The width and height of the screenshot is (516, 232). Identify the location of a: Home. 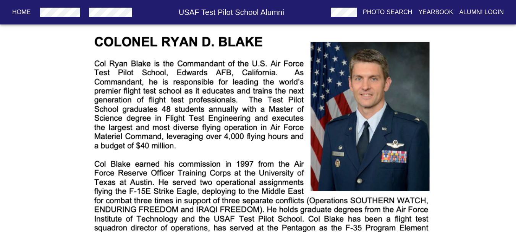
(21, 12).